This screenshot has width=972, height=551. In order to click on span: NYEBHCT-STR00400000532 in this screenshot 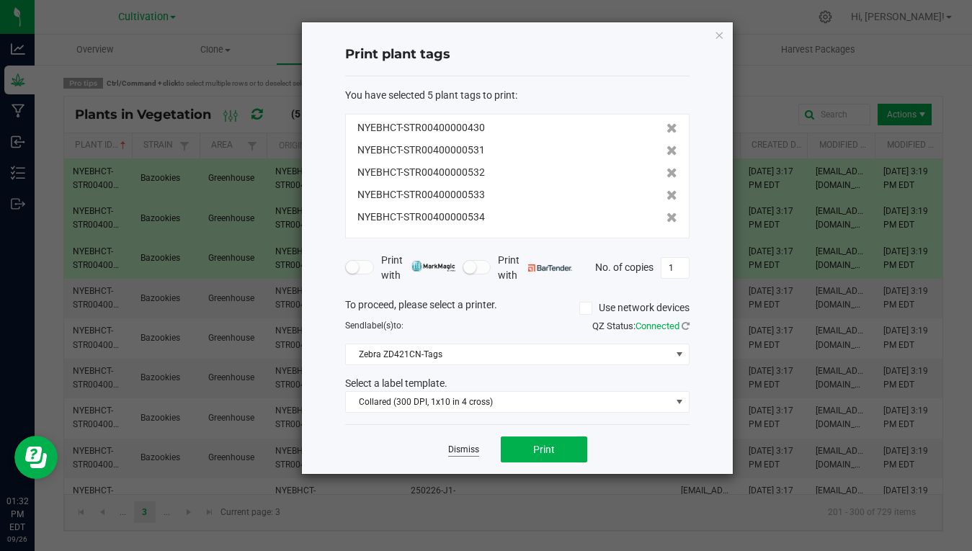, I will do `click(421, 172)`.